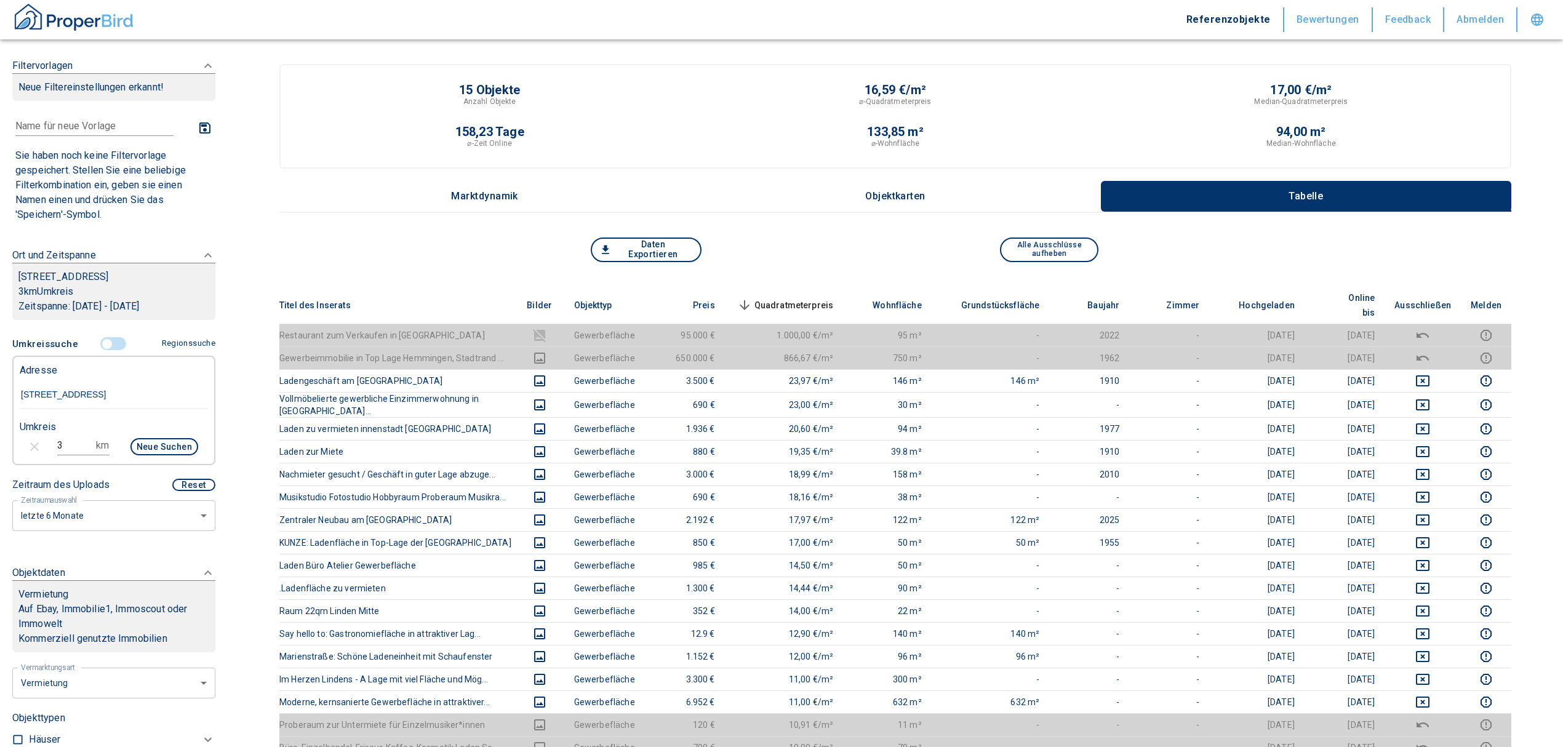 The width and height of the screenshot is (1563, 747). I want to click on th: Titel des Inserats, so click(397, 305).